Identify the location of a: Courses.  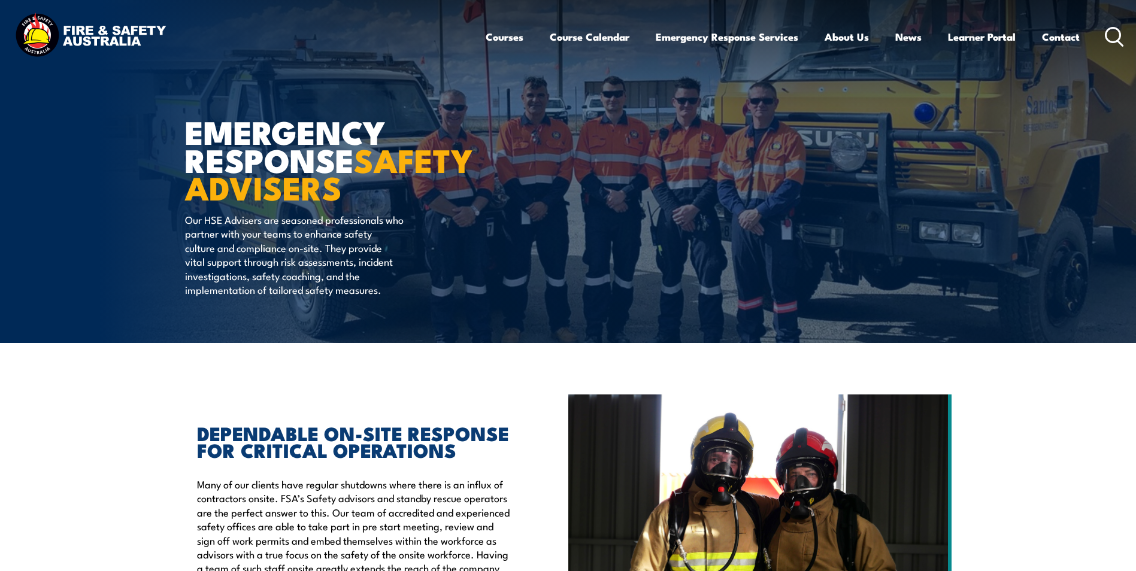
(504, 37).